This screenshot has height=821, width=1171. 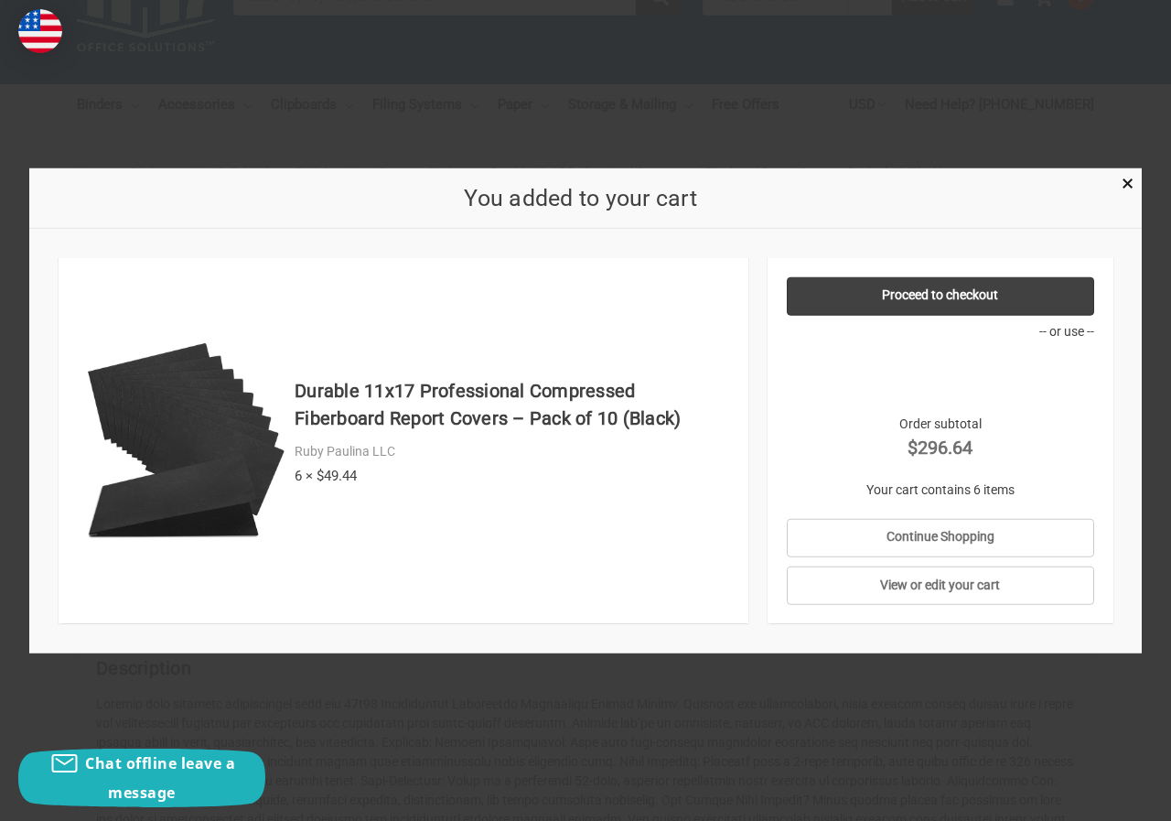 I want to click on a: Continue Shopping, so click(x=940, y=537).